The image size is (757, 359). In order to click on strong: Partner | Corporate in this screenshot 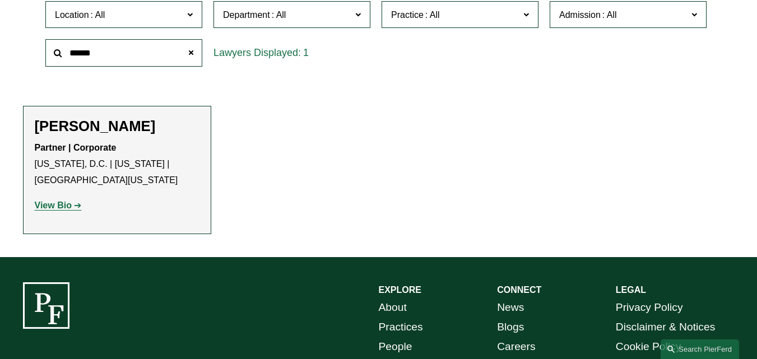, I will do `click(76, 147)`.